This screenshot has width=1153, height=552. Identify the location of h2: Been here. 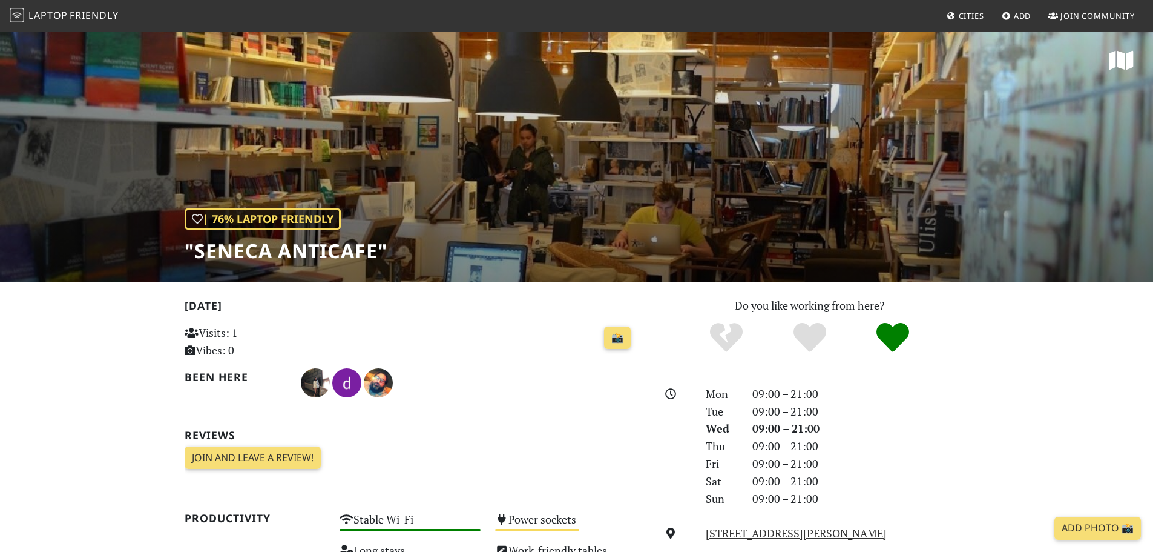
(236, 377).